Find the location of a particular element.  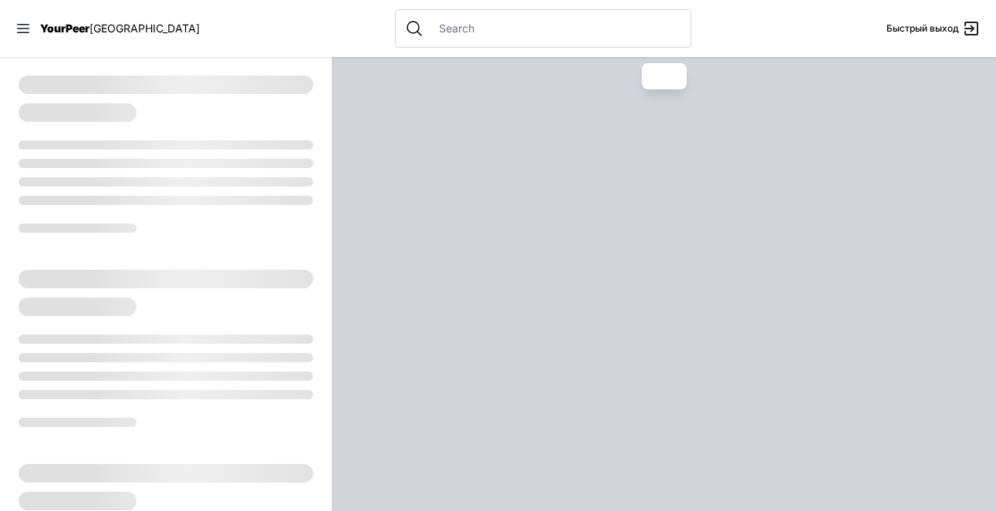

span: Быстрый выход is located at coordinates (922, 29).